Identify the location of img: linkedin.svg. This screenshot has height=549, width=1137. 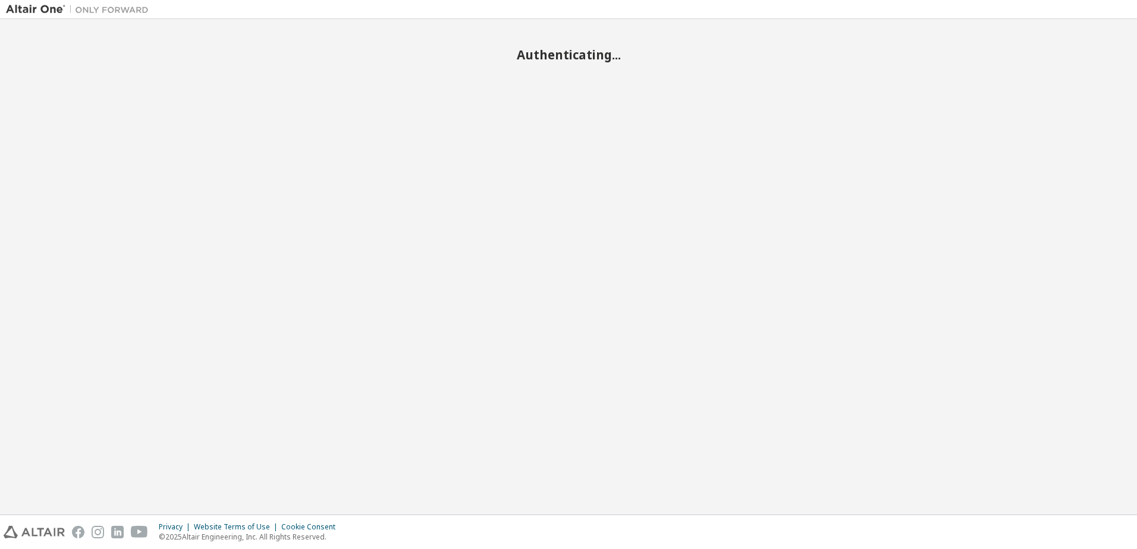
(117, 532).